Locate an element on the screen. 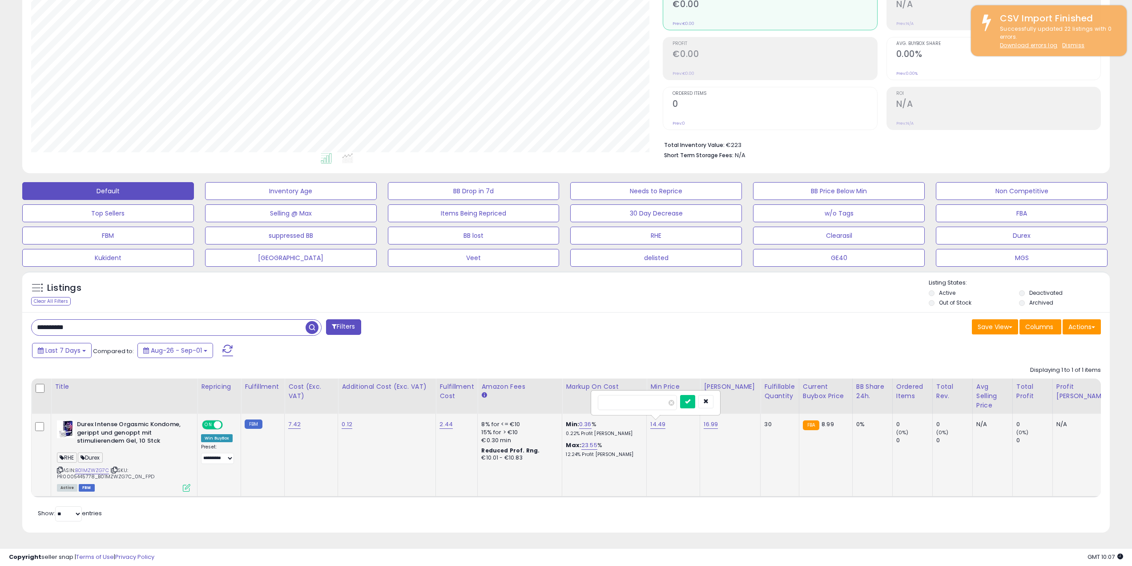 Image resolution: width=1132 pixels, height=566 pixels. div: 0% is located at coordinates (871, 424).